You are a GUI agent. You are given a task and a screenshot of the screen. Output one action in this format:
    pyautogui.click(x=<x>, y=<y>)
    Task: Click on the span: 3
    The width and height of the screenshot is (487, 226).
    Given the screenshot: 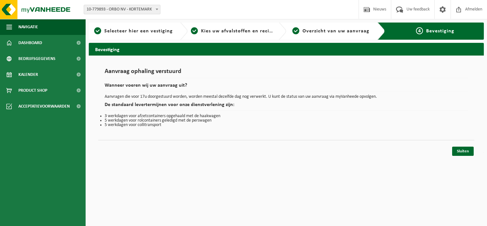 What is the action you would take?
    pyautogui.click(x=296, y=31)
    